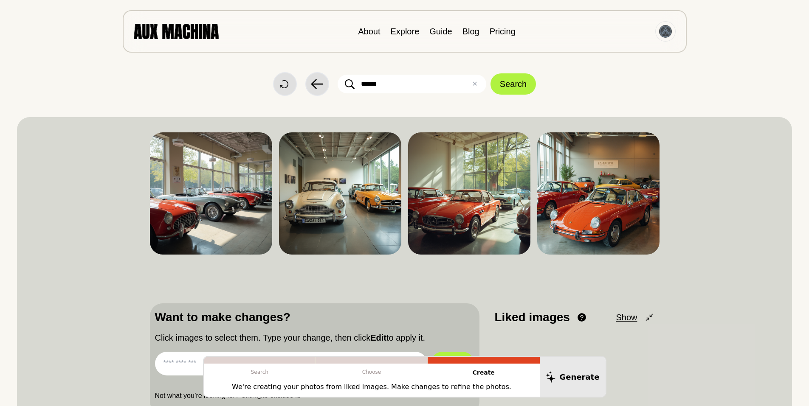 The height and width of the screenshot is (406, 809). What do you see at coordinates (665, 31) in the screenshot?
I see `img: Avatar` at bounding box center [665, 31].